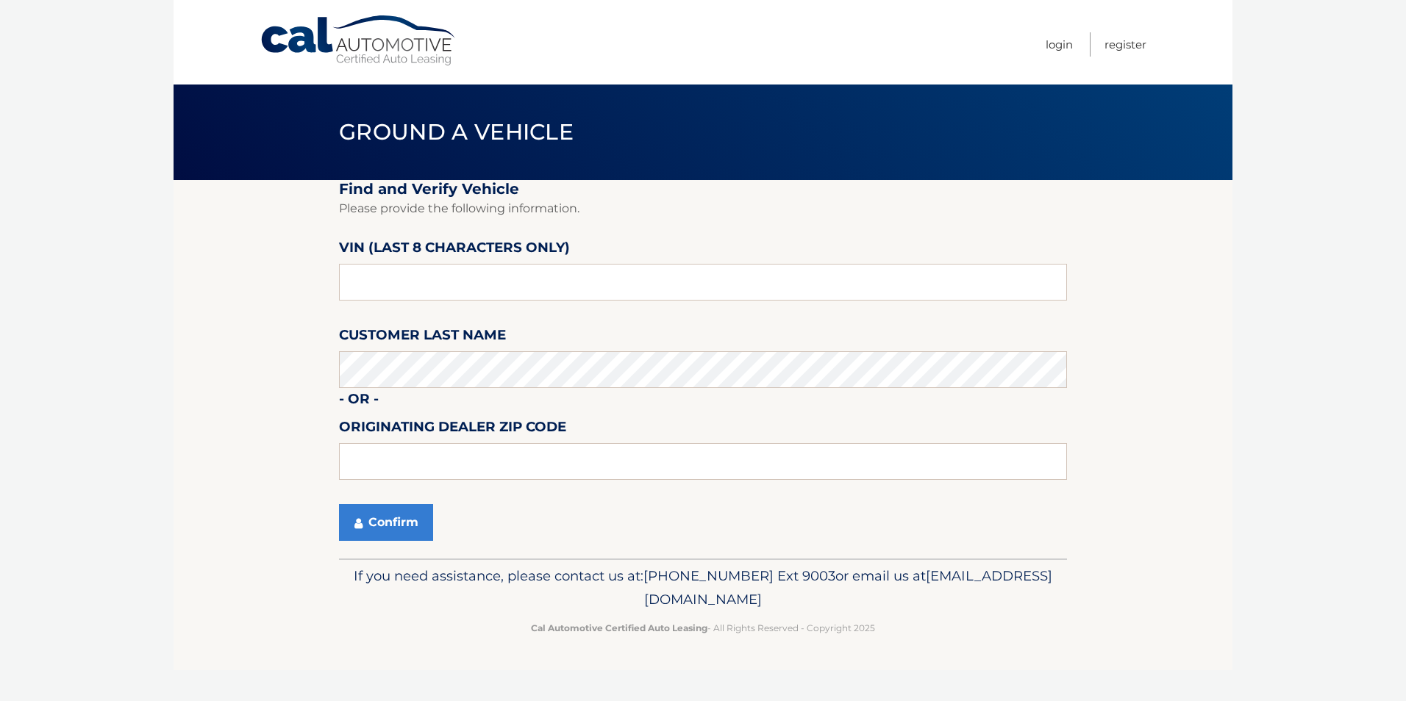 This screenshot has width=1406, height=701. Describe the element at coordinates (703, 628) in the screenshot. I see `p: - All Rights Reserved - Copyright 2025` at that location.